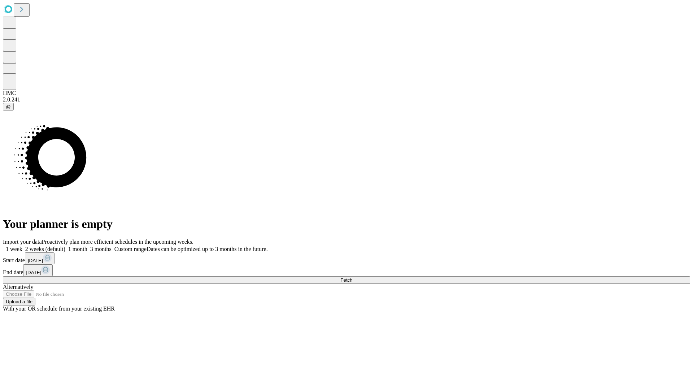 The image size is (693, 390). What do you see at coordinates (346, 224) in the screenshot?
I see `h1: Your planner is empty` at bounding box center [346, 224].